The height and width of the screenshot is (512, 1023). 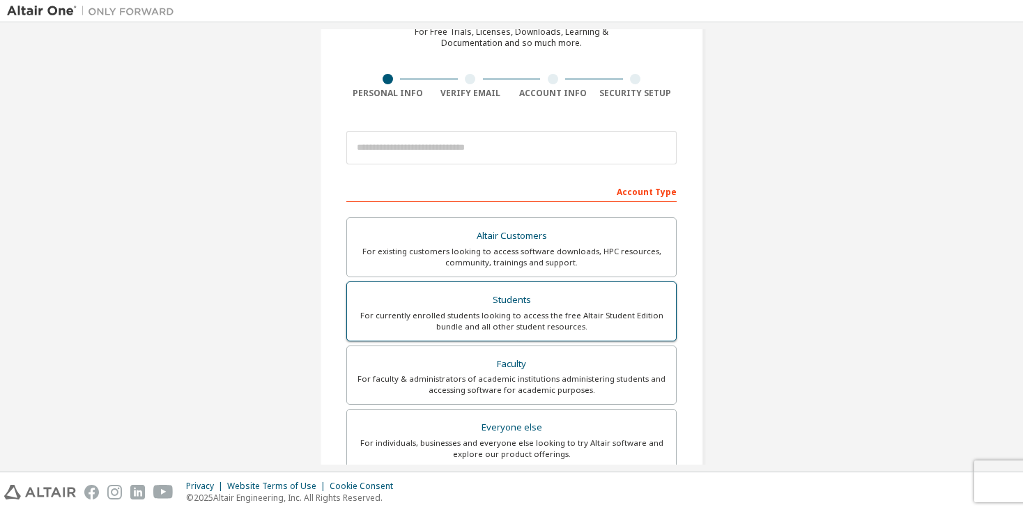 What do you see at coordinates (163, 492) in the screenshot?
I see `img: youtube.svg` at bounding box center [163, 492].